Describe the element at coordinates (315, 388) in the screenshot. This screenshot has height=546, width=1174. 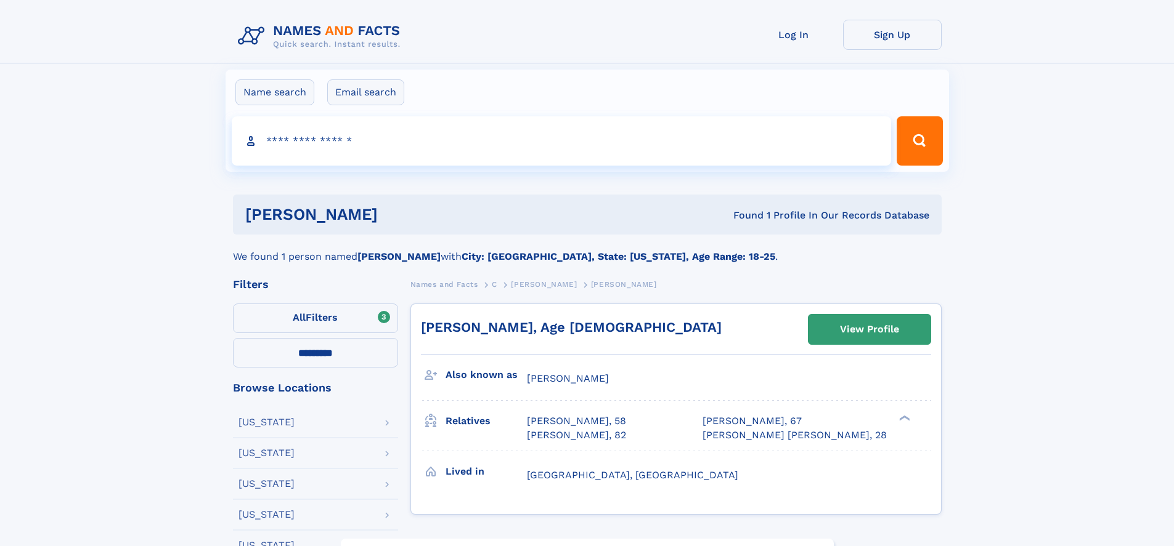
I see `div: Browse Locations` at that location.